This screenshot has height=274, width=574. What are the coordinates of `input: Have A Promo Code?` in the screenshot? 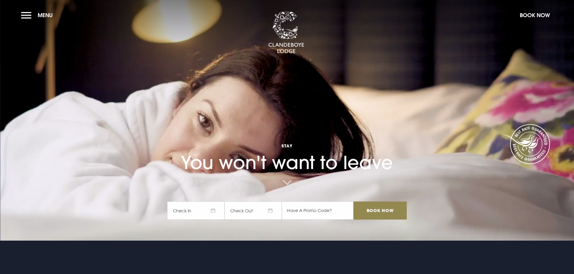 It's located at (317, 211).